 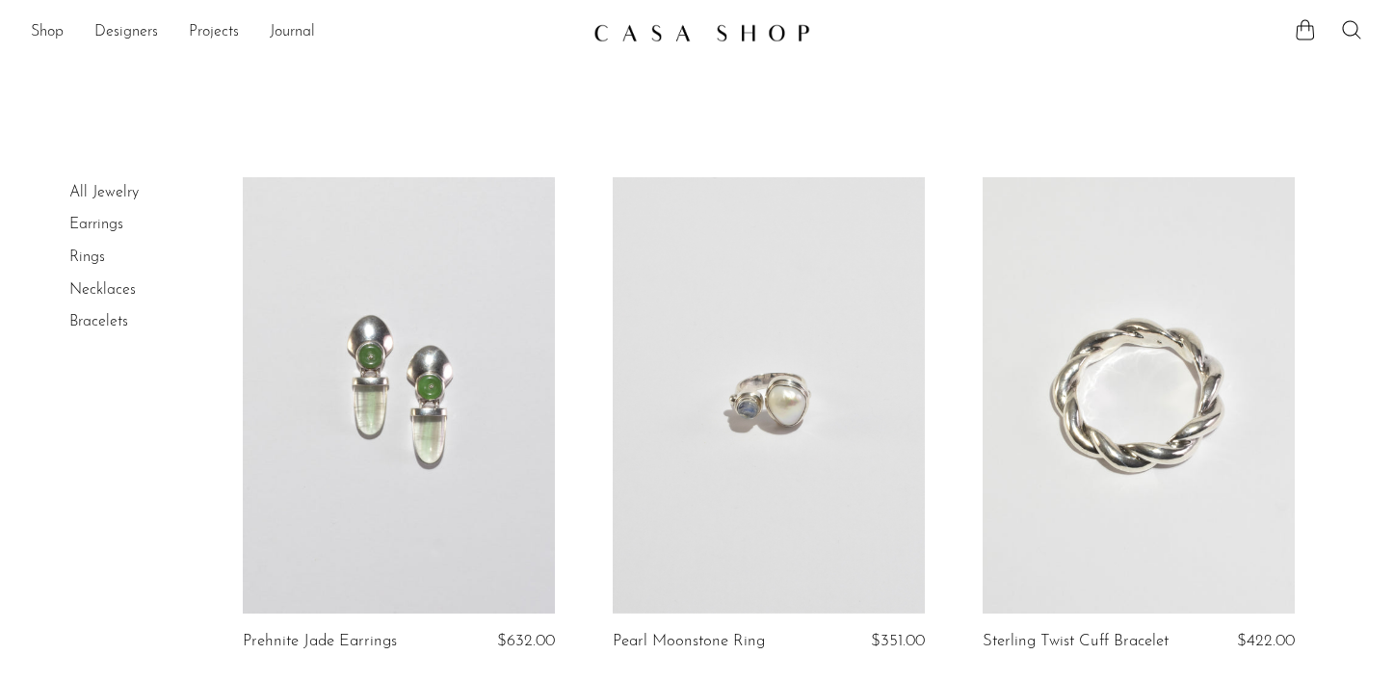 I want to click on span: $422.00, so click(x=1266, y=641).